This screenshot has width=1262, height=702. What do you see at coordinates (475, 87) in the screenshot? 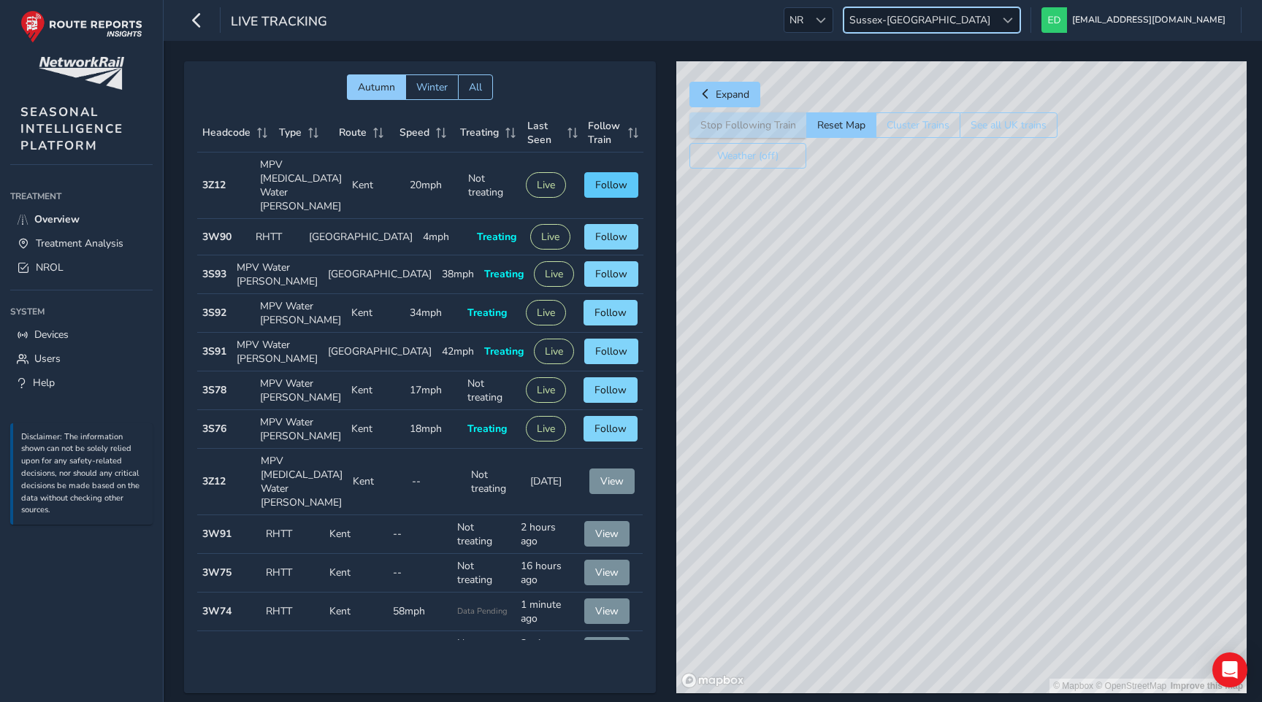
I see `span: All` at bounding box center [475, 87].